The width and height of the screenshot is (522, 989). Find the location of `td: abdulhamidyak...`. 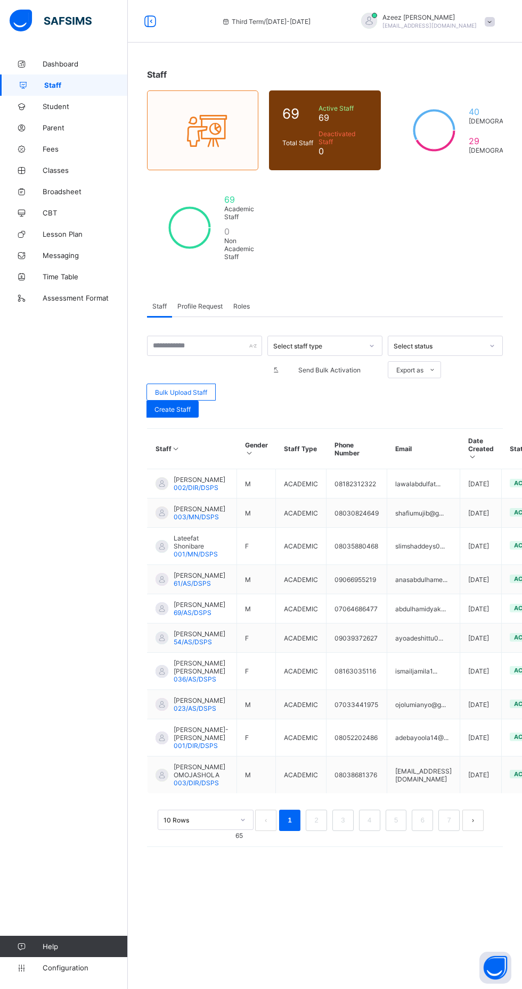

td: abdulhamidyak... is located at coordinates (423, 609).